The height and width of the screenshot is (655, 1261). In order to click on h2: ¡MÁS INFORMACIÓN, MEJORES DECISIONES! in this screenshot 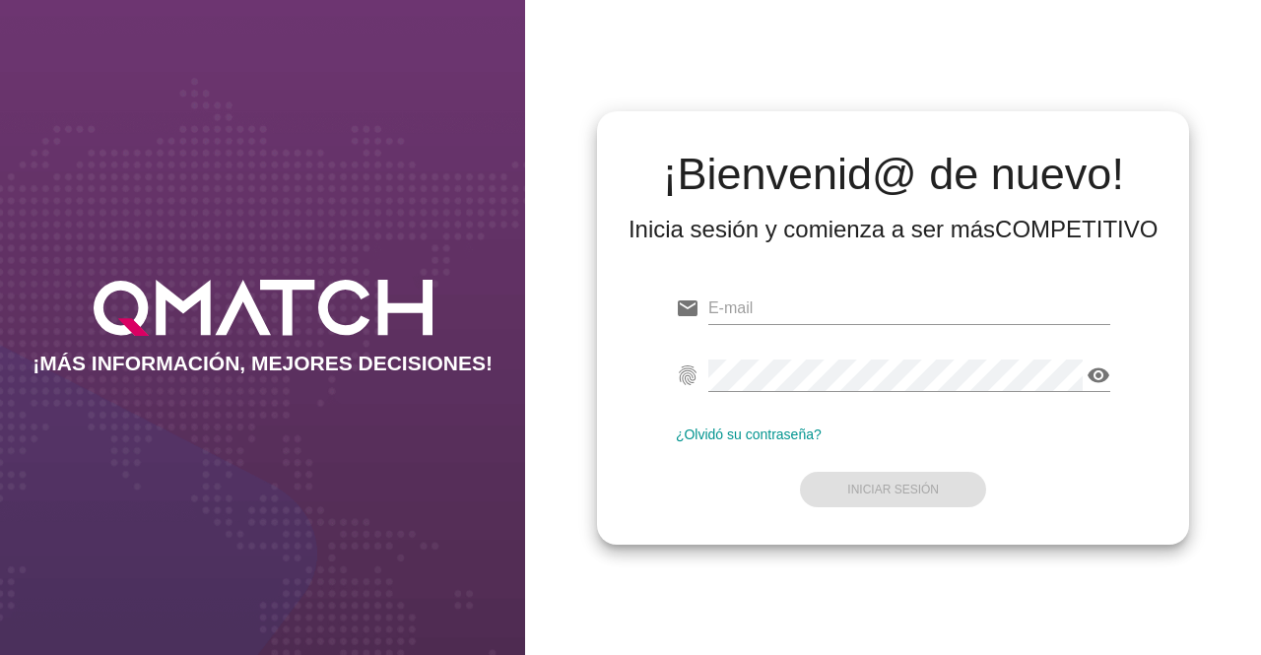, I will do `click(262, 364)`.